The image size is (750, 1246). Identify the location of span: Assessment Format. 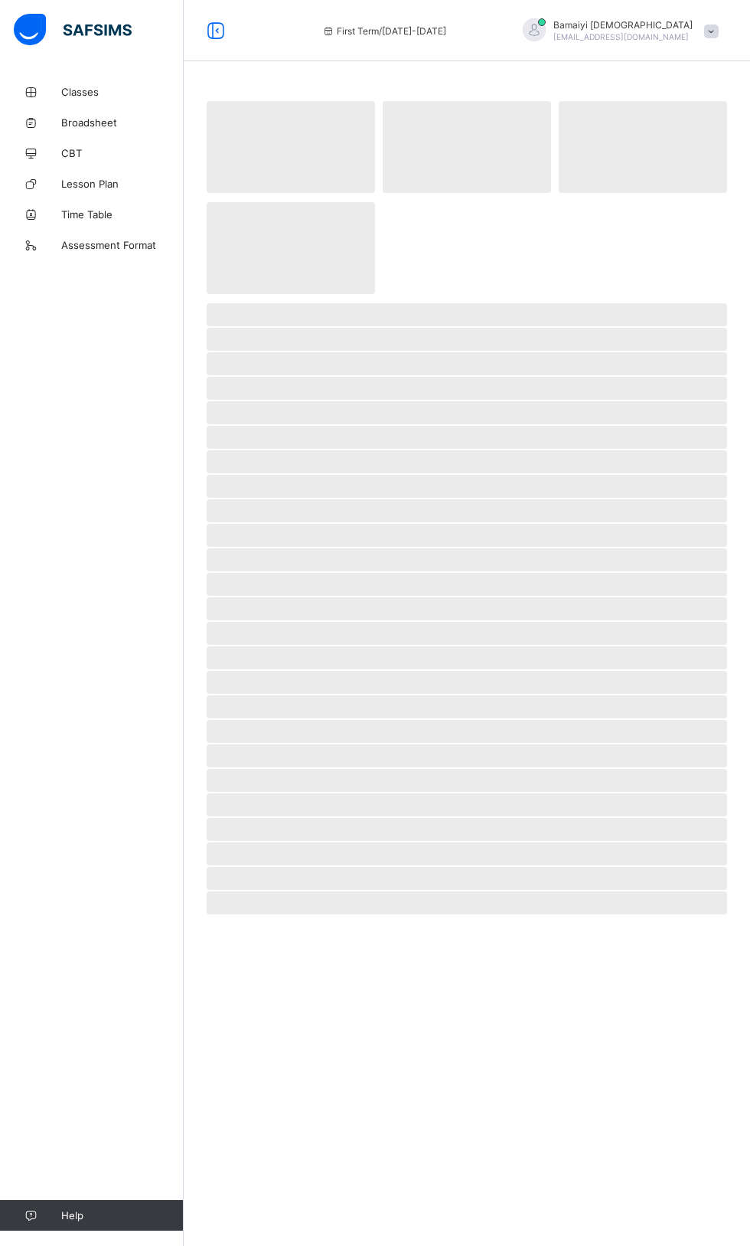
(123, 245).